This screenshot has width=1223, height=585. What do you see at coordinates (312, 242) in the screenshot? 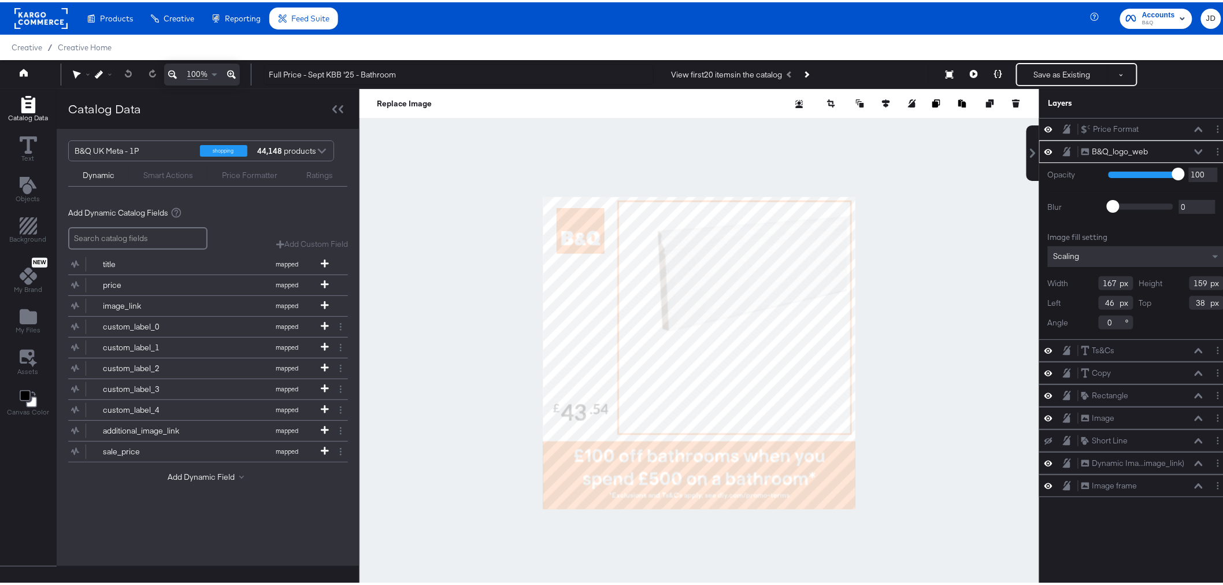
I see `button: Add Custom Field` at bounding box center [312, 242].